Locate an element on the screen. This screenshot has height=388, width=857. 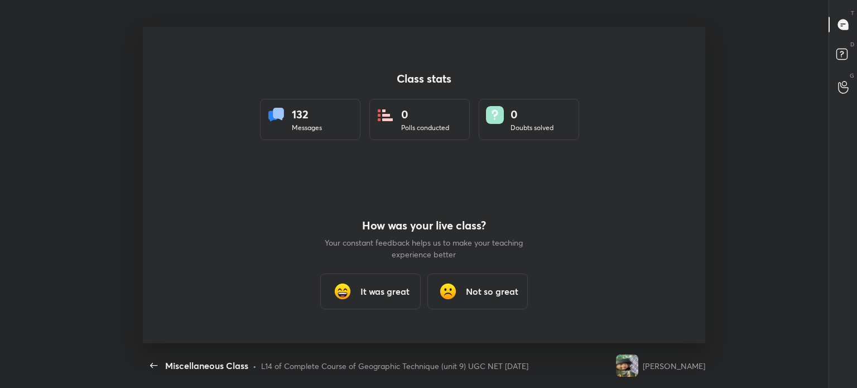
img: doubts.8a449be9.svg is located at coordinates (495, 115).